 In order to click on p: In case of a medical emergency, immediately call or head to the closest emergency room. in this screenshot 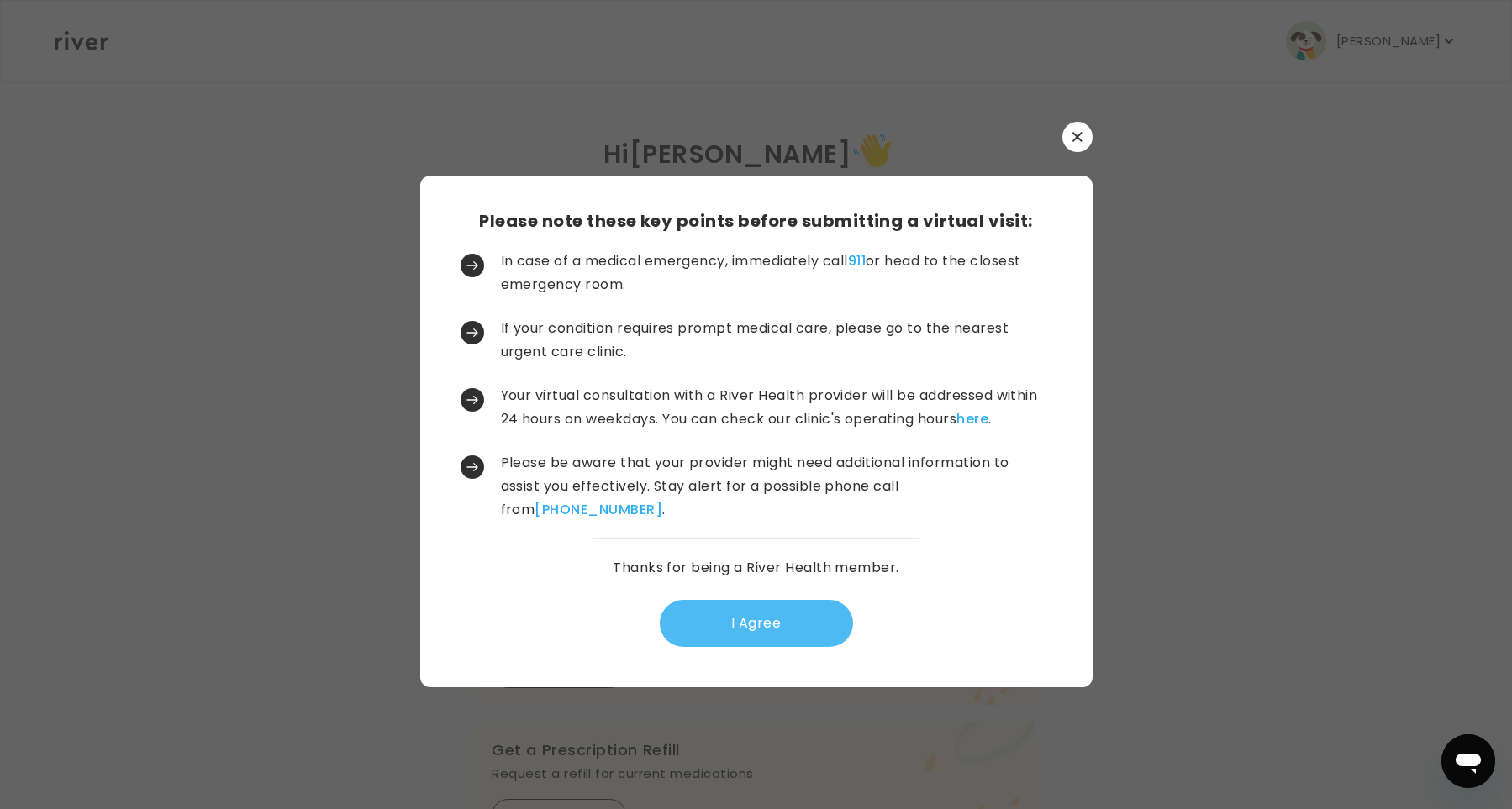, I will do `click(775, 273)`.